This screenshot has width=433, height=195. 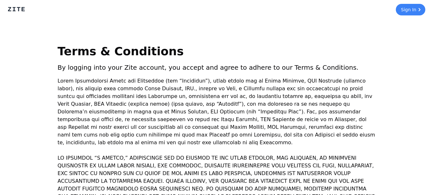 What do you see at coordinates (17, 9) in the screenshot?
I see `a: Zite` at bounding box center [17, 9].